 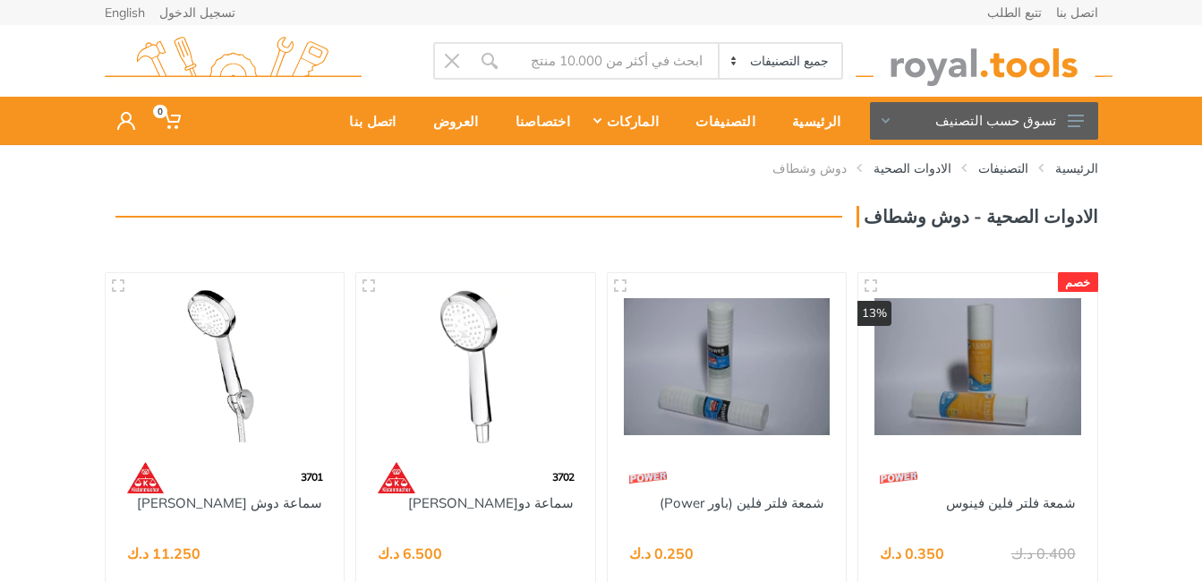 I want to click on span: 3702, so click(x=563, y=476).